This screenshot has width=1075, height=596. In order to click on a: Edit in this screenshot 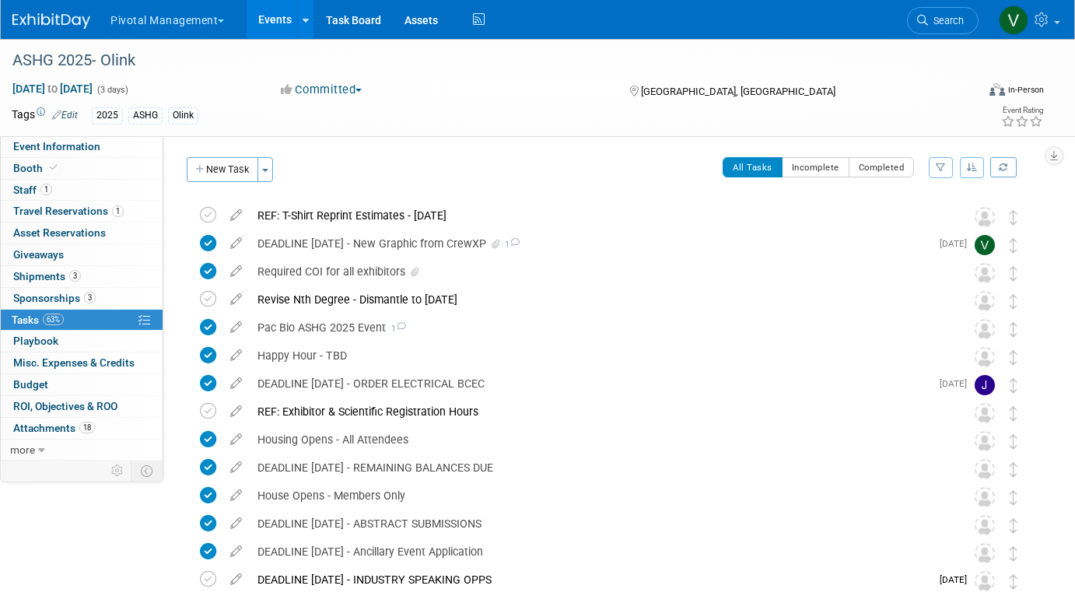, I will do `click(65, 115)`.